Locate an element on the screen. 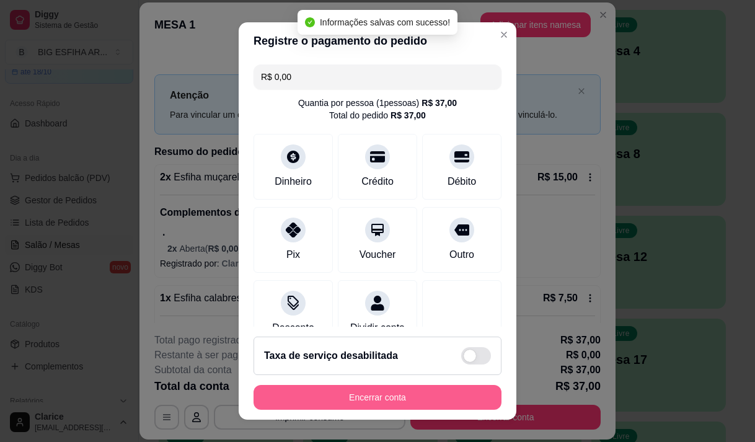  span: Informações salvas com sucesso! is located at coordinates (385, 22).